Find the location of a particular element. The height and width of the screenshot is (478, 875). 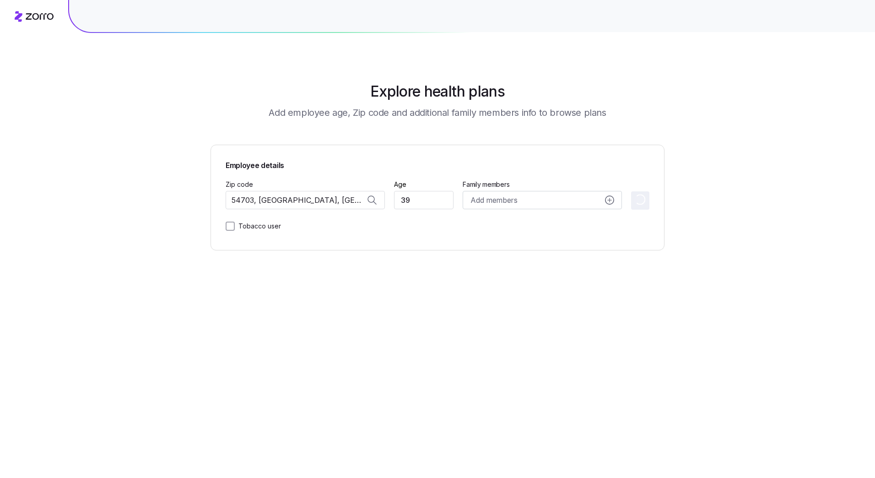

label: Zip code is located at coordinates (239, 184).